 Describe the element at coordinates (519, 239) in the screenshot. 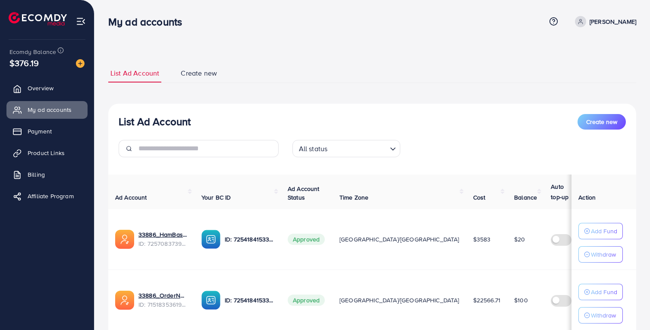

I see `span: $20` at that location.